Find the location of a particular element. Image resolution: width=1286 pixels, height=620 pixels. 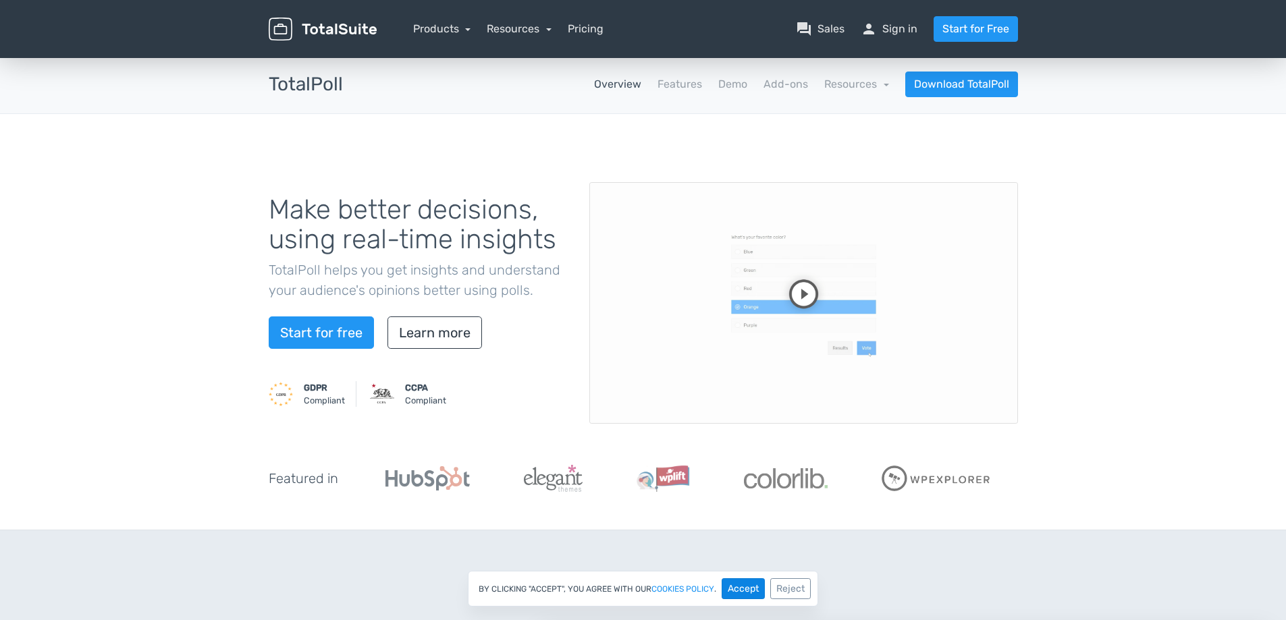

img: WPExplorer is located at coordinates (936, 479).